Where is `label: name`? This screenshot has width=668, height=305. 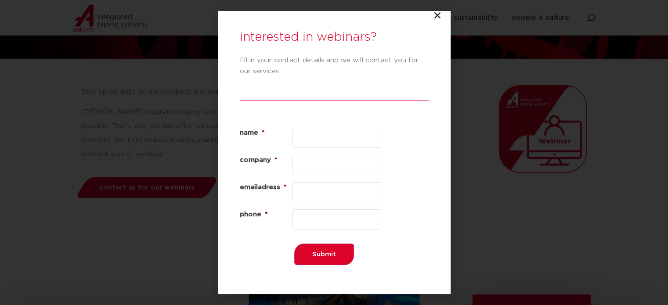
label: name is located at coordinates (266, 133).